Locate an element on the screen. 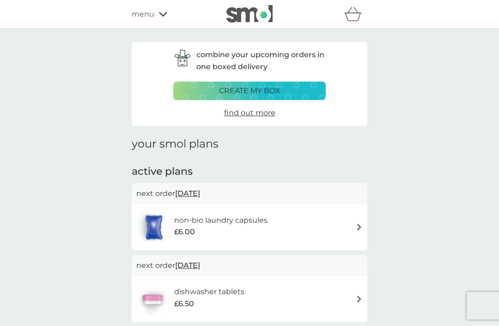 This screenshot has width=499, height=326. button: create my box is located at coordinates (249, 91).